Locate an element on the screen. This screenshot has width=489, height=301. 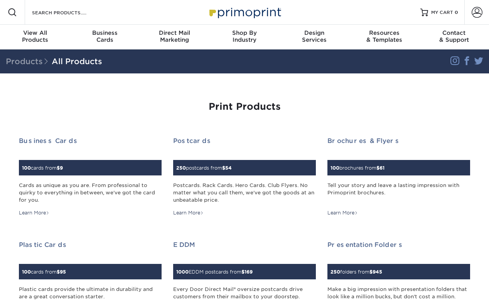
img: Business Cards is located at coordinates (19, 155).